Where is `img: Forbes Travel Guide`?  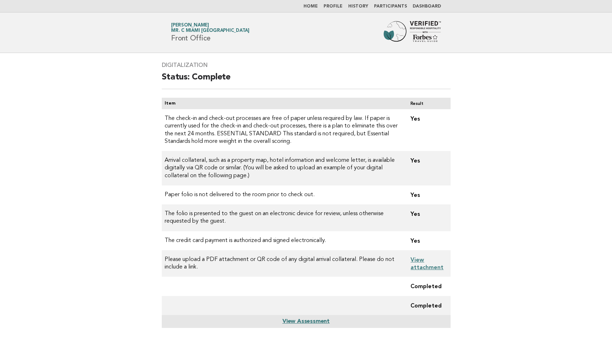
img: Forbes Travel Guide is located at coordinates (412, 33).